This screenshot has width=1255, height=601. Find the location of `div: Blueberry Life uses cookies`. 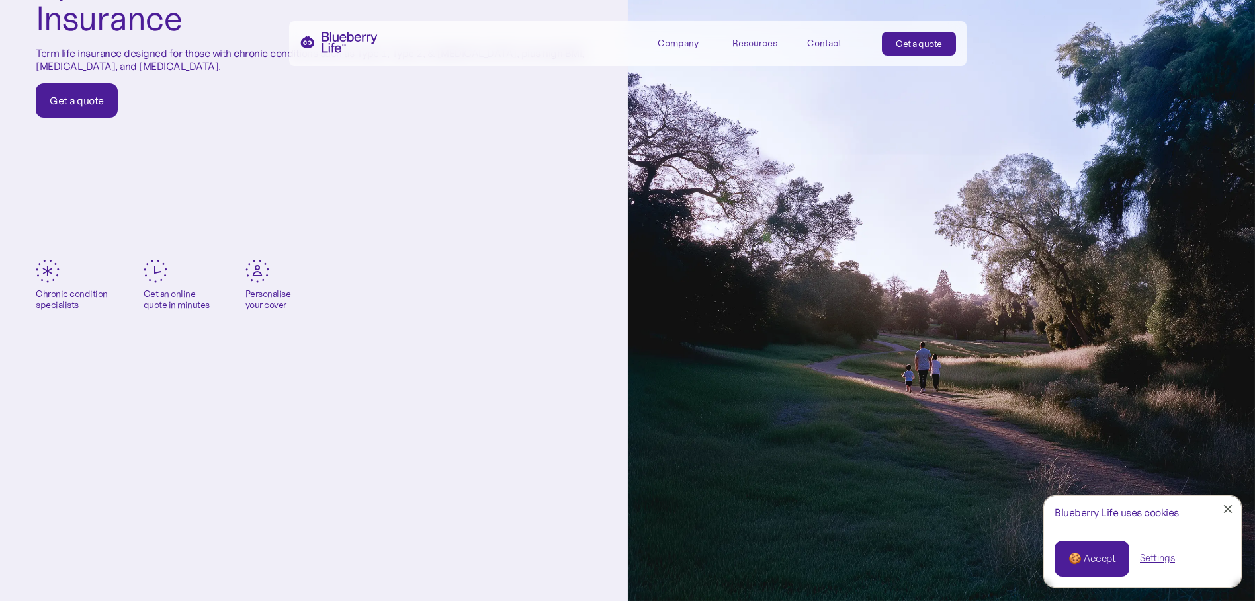

div: Blueberry Life uses cookies is located at coordinates (1142, 513).